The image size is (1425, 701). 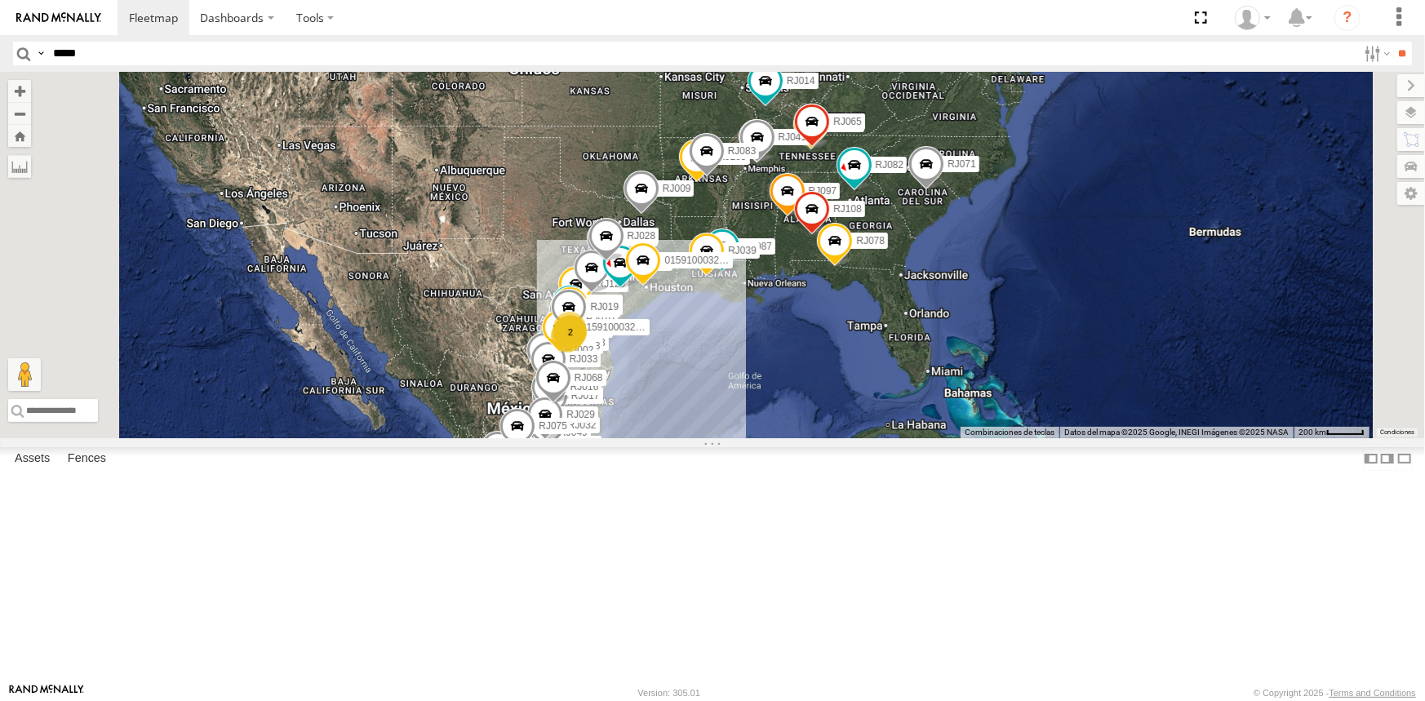 What do you see at coordinates (567, 336) in the screenshot?
I see `div: 6` at bounding box center [567, 336].